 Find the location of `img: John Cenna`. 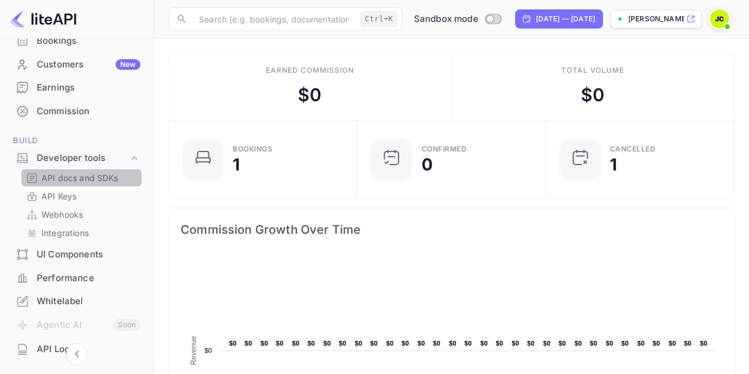

img: John Cenna is located at coordinates (720, 19).